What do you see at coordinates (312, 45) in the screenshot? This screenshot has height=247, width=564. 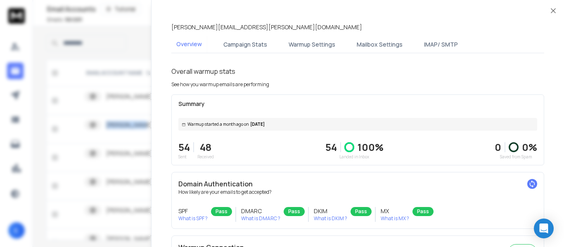 I see `button: Warmup Settings` at bounding box center [312, 45].